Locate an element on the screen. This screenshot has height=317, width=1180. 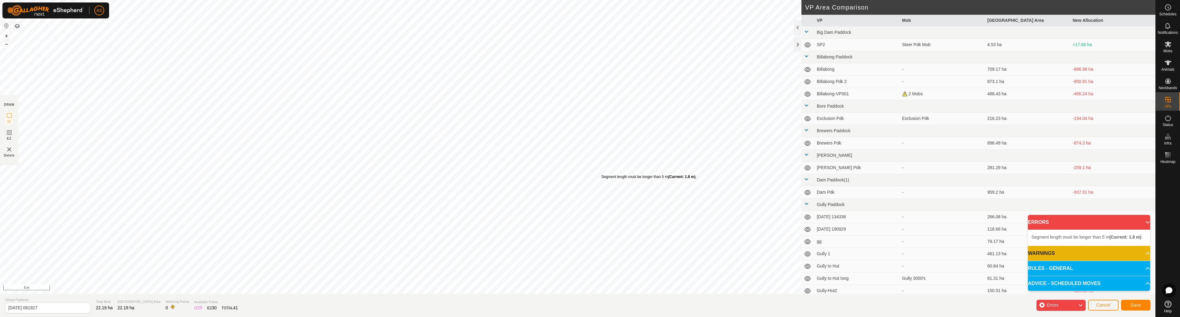
th: New Allocation is located at coordinates (1113, 21).